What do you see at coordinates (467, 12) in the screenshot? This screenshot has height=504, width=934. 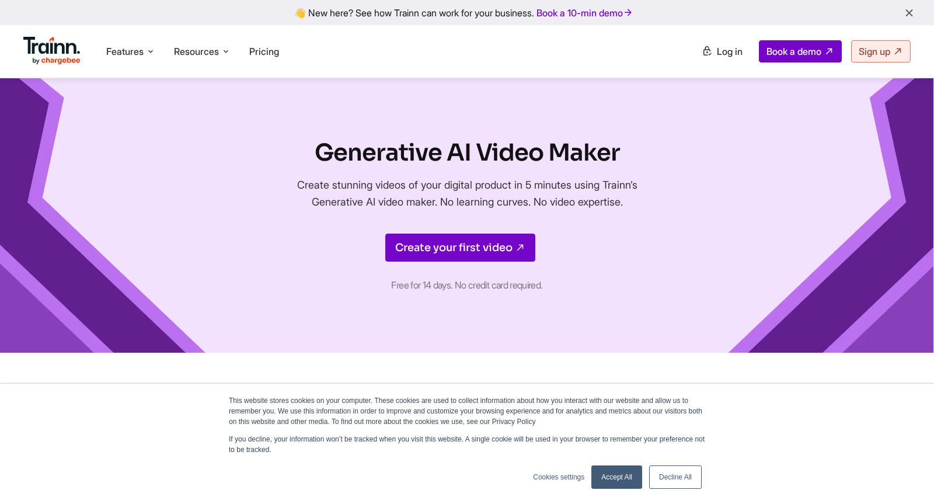 I see `div: 👋 New here? See how Trainn can work for your business.` at bounding box center [467, 12].